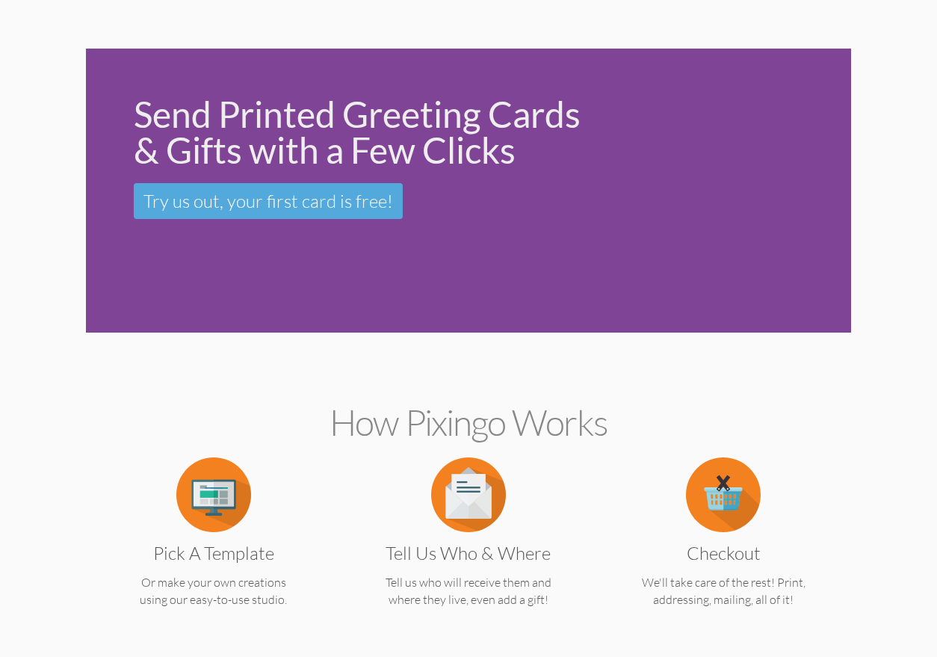  I want to click on h3: Tell us Who & Where, so click(468, 553).